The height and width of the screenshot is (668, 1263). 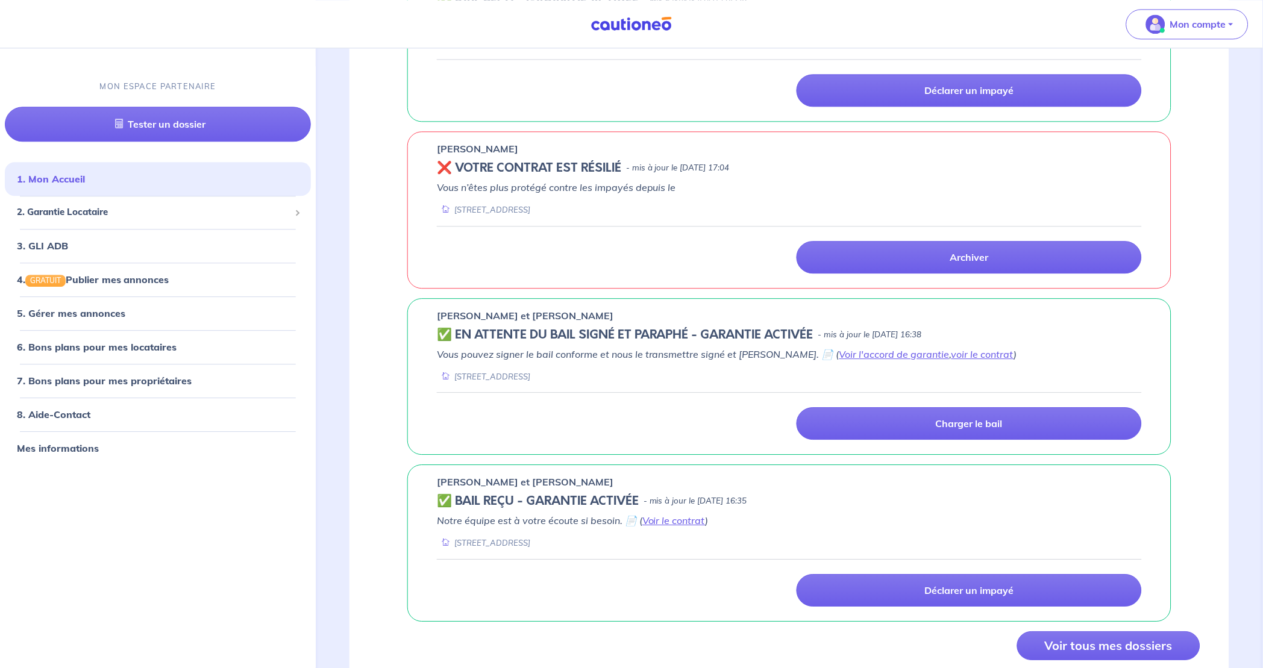 I want to click on a: 4.GRATUITPublier mes annonces, so click(x=93, y=280).